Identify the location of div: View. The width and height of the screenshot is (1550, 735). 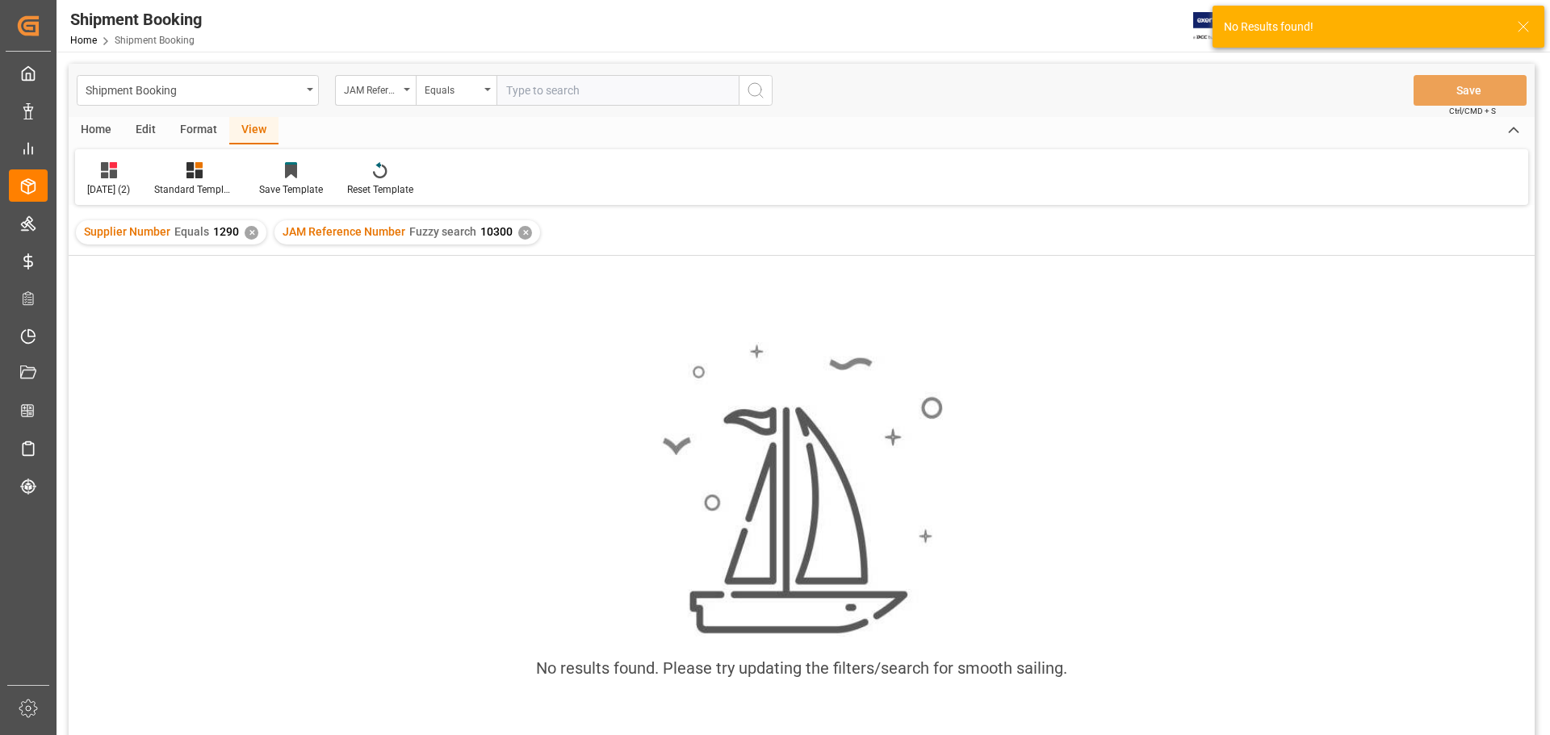
(253, 131).